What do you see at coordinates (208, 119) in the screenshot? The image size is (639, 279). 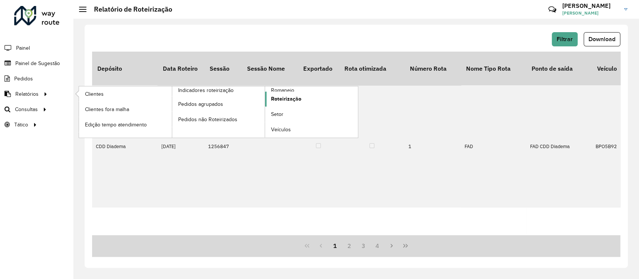 I see `span: Pedidos não Roteirizados` at bounding box center [208, 119].